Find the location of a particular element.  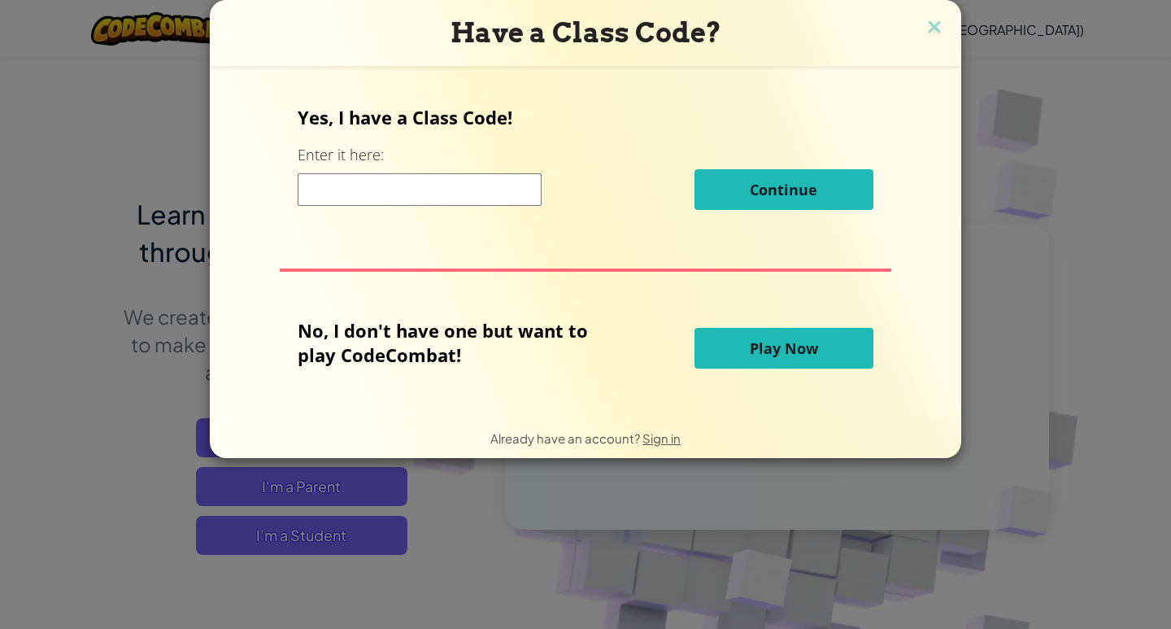

span: Have a Class Code? is located at coordinates (586, 33).